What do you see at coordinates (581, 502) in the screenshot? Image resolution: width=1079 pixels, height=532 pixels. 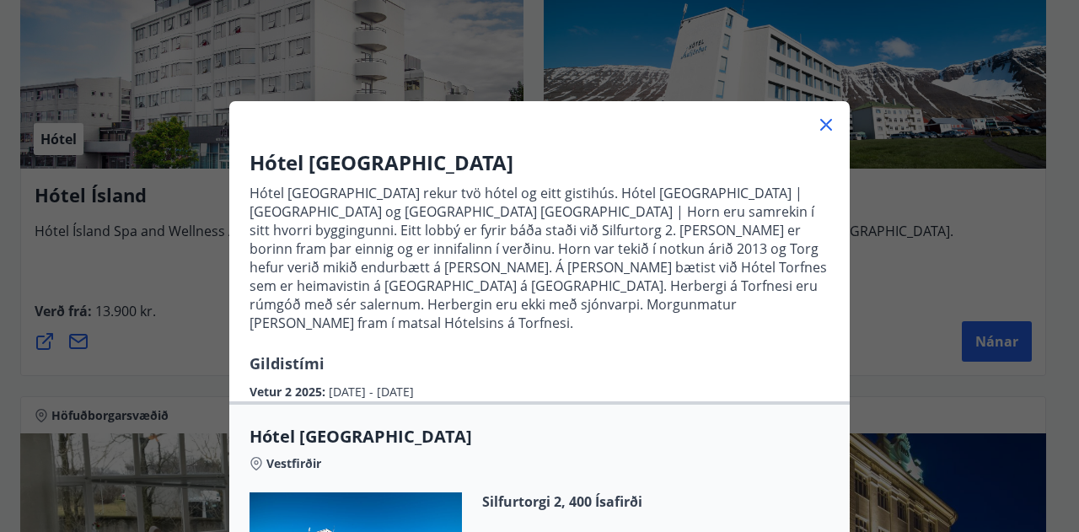 I see `span: Silfurtorgi 2, 400 Ísafirði` at bounding box center [581, 502].